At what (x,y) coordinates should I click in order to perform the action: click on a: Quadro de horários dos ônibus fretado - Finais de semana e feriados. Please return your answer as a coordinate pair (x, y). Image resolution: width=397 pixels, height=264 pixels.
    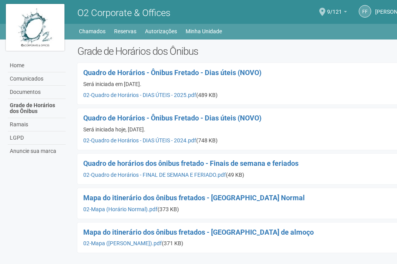
    Looking at the image, I should click on (191, 163).